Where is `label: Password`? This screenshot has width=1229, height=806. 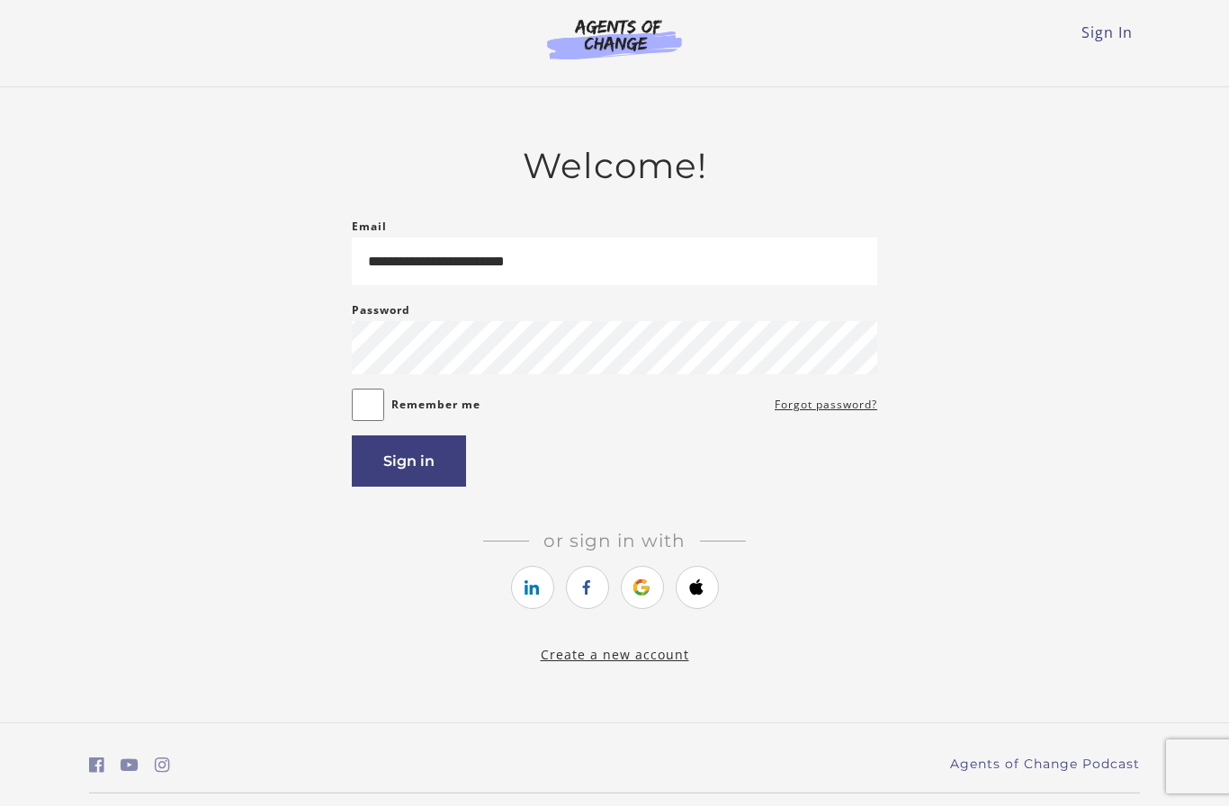 label: Password is located at coordinates (381, 311).